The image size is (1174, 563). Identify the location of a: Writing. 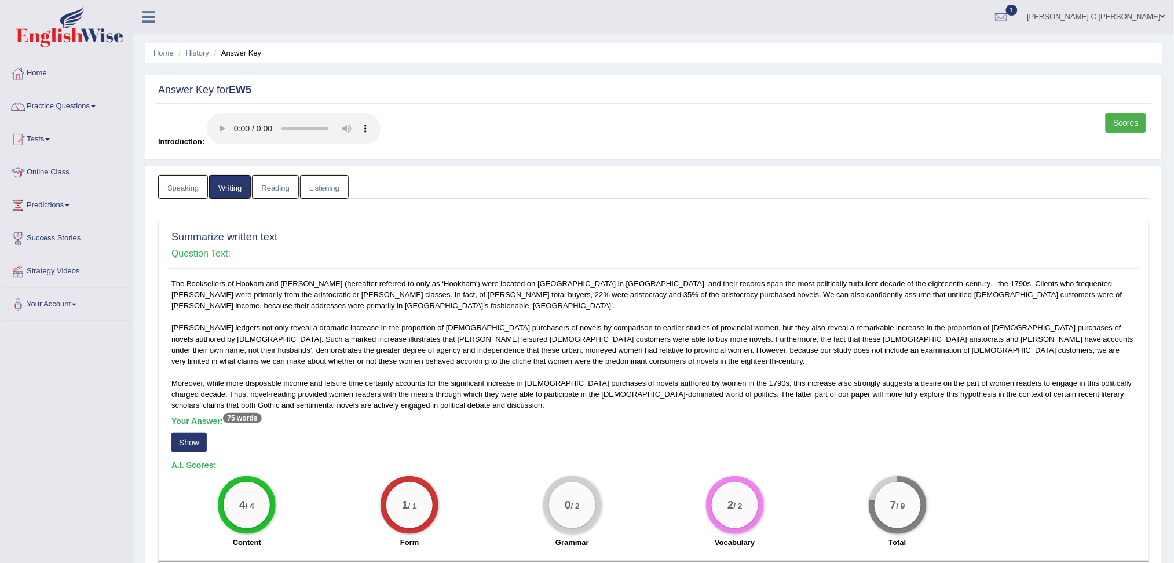
(230, 187).